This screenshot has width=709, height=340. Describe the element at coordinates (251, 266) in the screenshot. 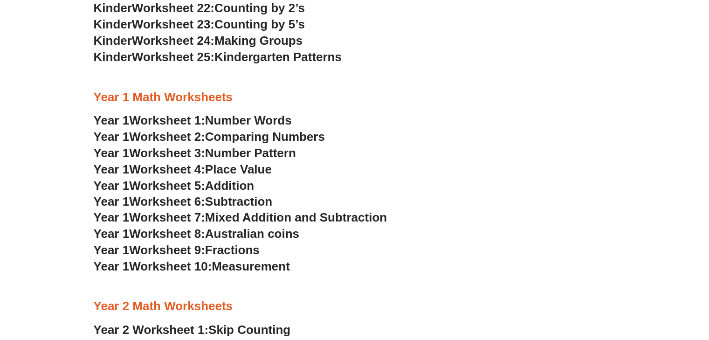

I see `span: Measurement` at that location.